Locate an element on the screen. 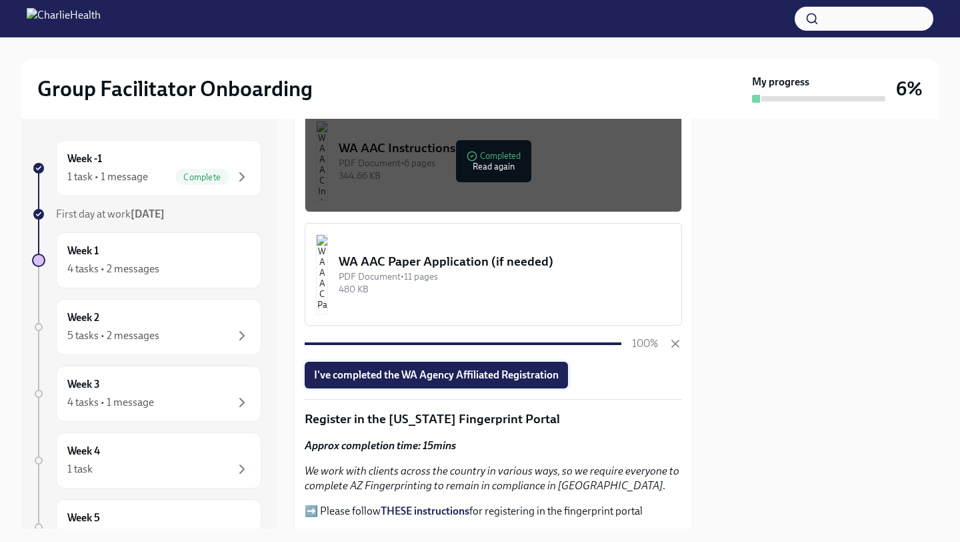 Image resolution: width=960 pixels, height=542 pixels. a: THESE instructions is located at coordinates (425, 510).